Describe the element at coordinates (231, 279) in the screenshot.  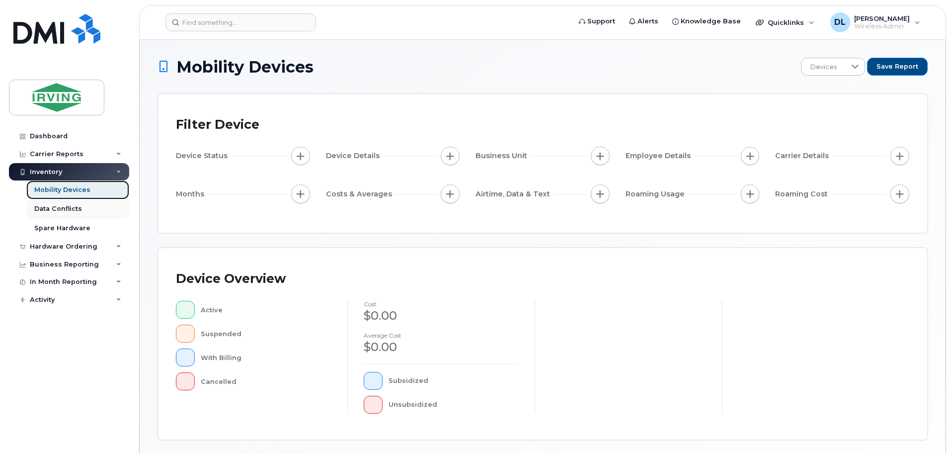
I see `div: Device Overview` at that location.